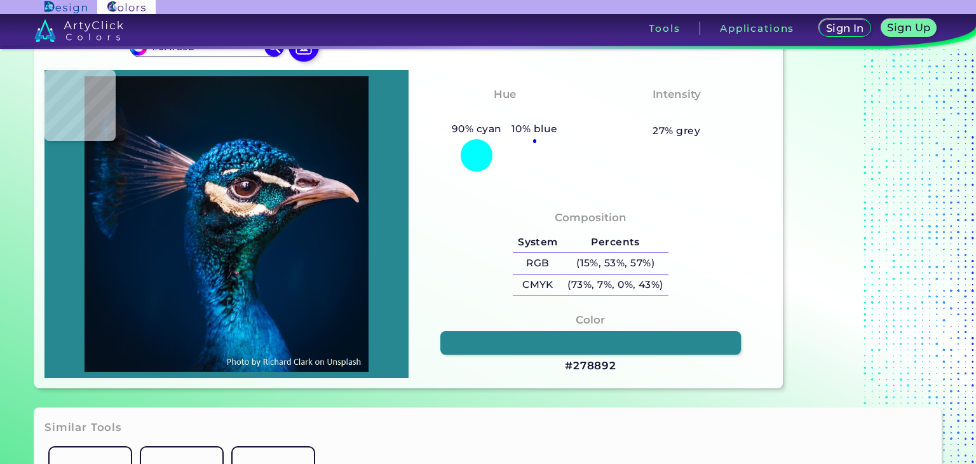 The height and width of the screenshot is (464, 976). Describe the element at coordinates (616, 285) in the screenshot. I see `h5: (73%, 7%, 0%, 43%)` at that location.